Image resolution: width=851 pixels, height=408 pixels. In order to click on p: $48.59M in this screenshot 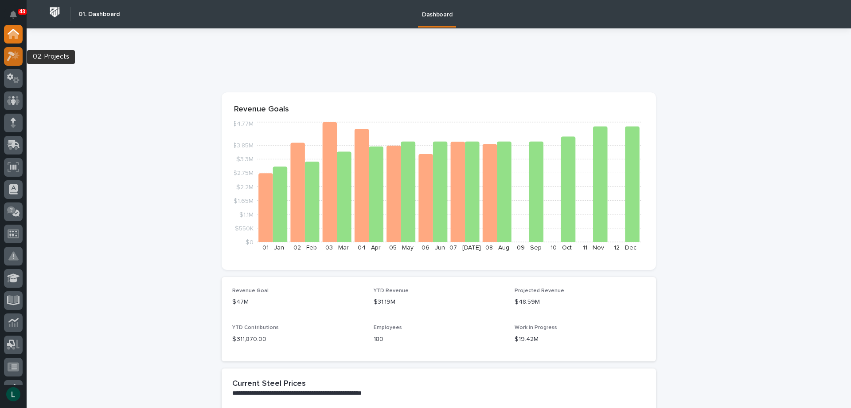, I will do `click(580, 302)`.